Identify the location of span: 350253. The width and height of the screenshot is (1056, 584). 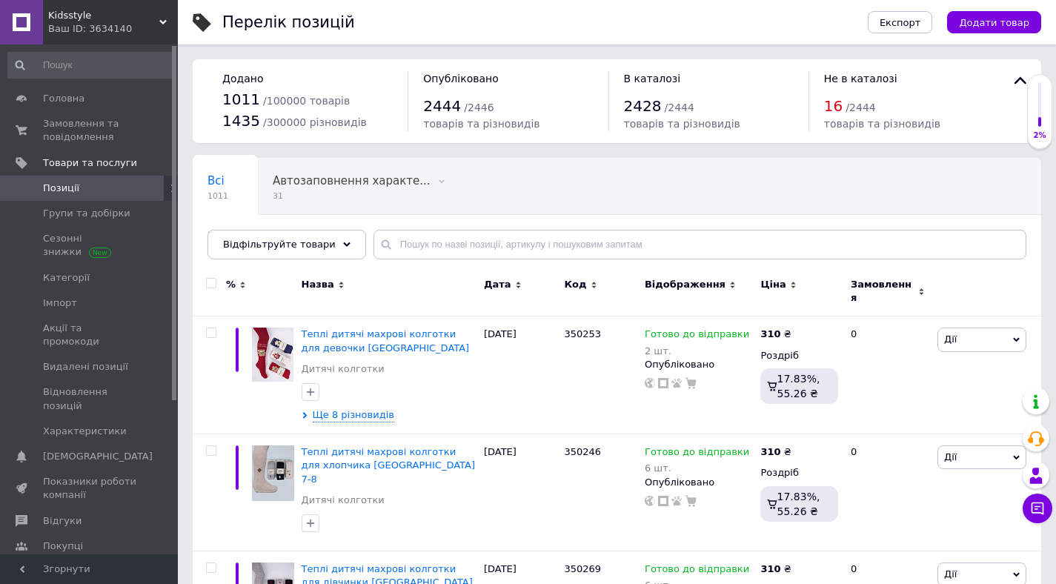
(582, 333).